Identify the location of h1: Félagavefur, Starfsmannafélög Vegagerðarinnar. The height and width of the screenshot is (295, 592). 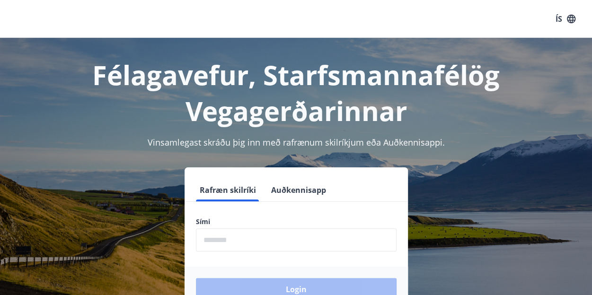
(296, 93).